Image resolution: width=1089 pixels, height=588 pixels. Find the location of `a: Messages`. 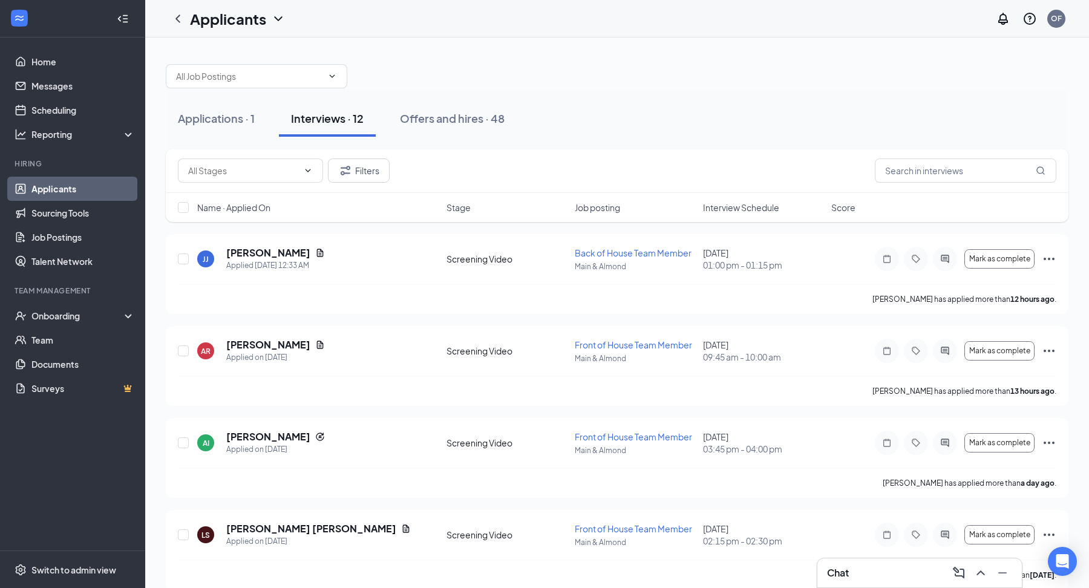

a: Messages is located at coordinates (83, 86).